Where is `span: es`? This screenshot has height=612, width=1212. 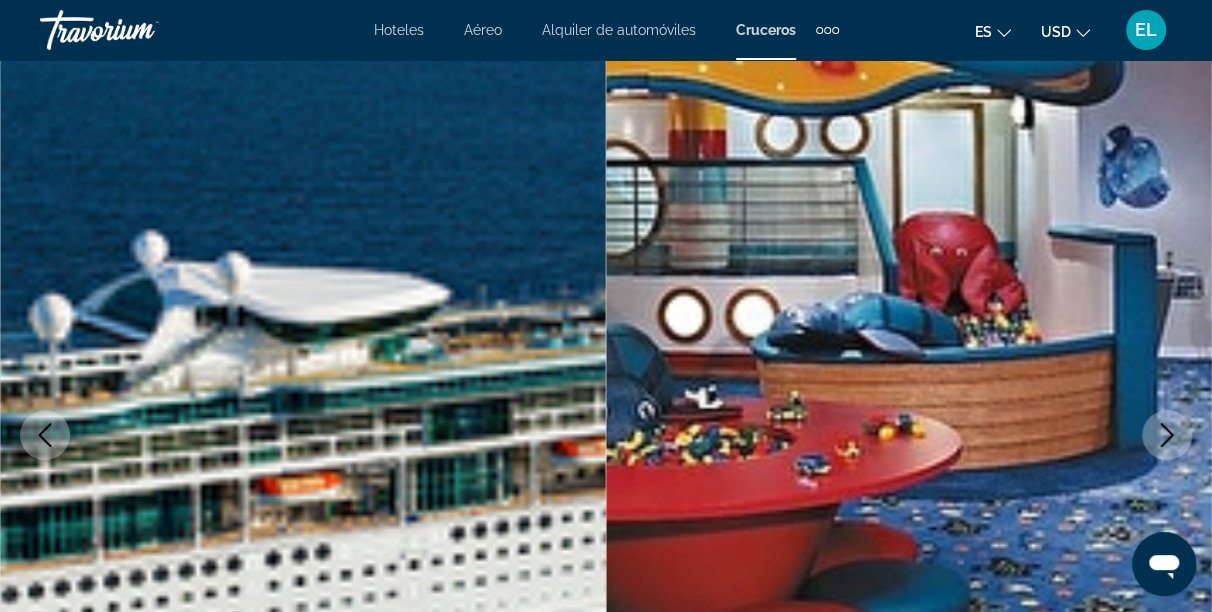
span: es is located at coordinates (983, 32).